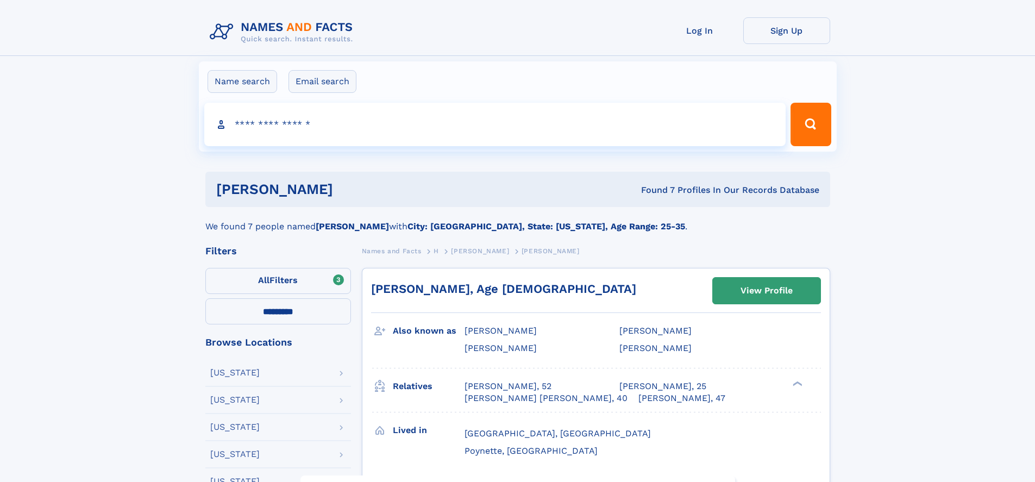 This screenshot has height=482, width=1035. Describe the element at coordinates (264, 280) in the screenshot. I see `span: All` at that location.